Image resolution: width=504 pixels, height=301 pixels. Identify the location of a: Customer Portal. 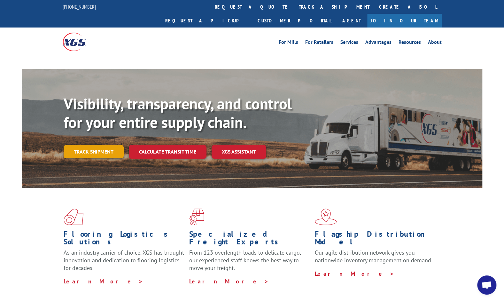
(294, 20).